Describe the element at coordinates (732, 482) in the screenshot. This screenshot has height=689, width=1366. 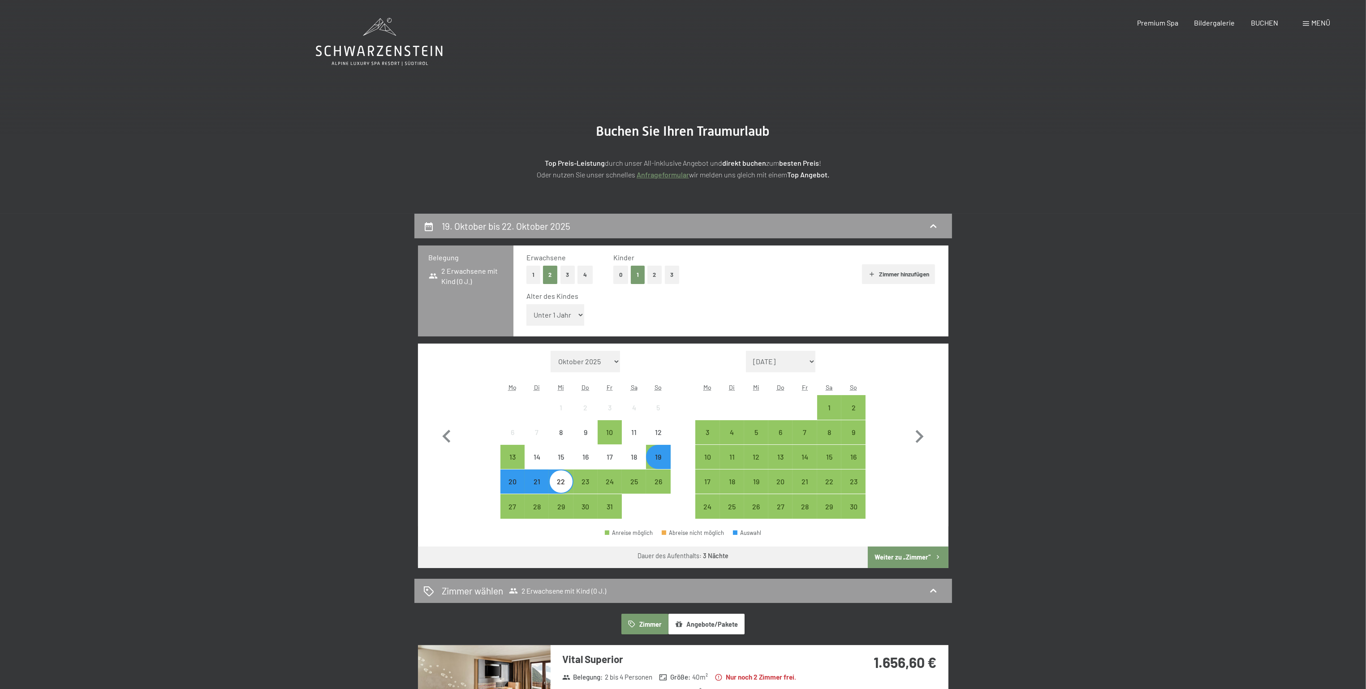
I see `div: Tue Nov 18 2025` at that location.